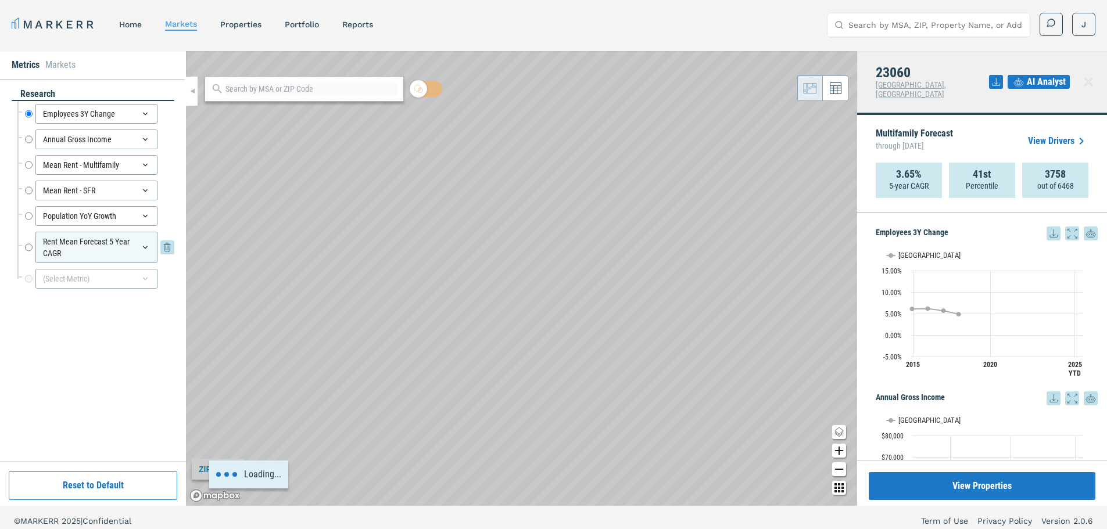 This screenshot has width=1107, height=529. I want to click on text: 2020, so click(990, 365).